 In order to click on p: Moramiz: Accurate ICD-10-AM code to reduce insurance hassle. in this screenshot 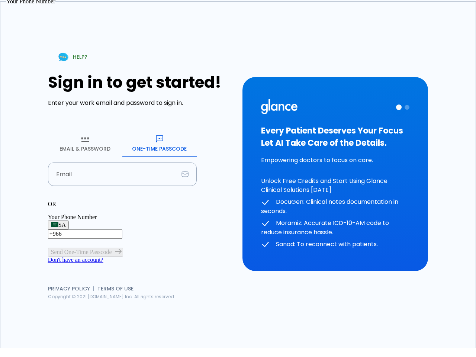, I will do `click(335, 228)`.